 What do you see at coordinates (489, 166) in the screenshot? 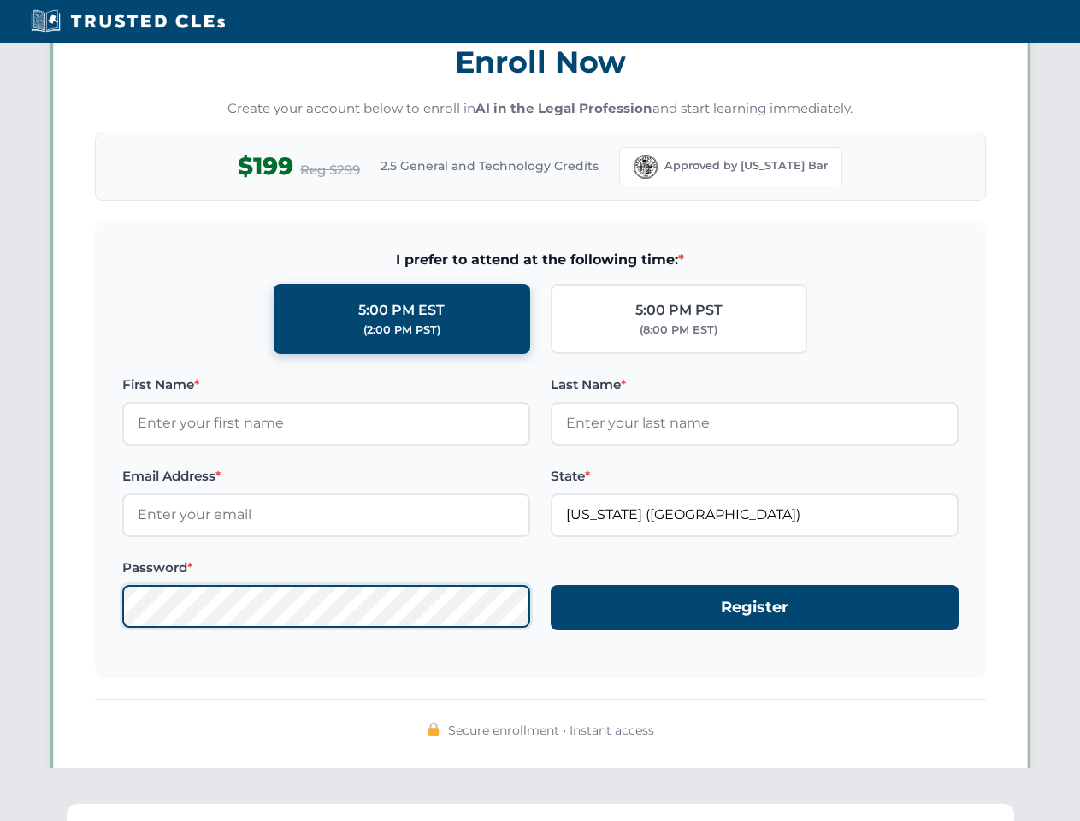
I see `span: 2.5 General and Technology Credits` at bounding box center [489, 166].